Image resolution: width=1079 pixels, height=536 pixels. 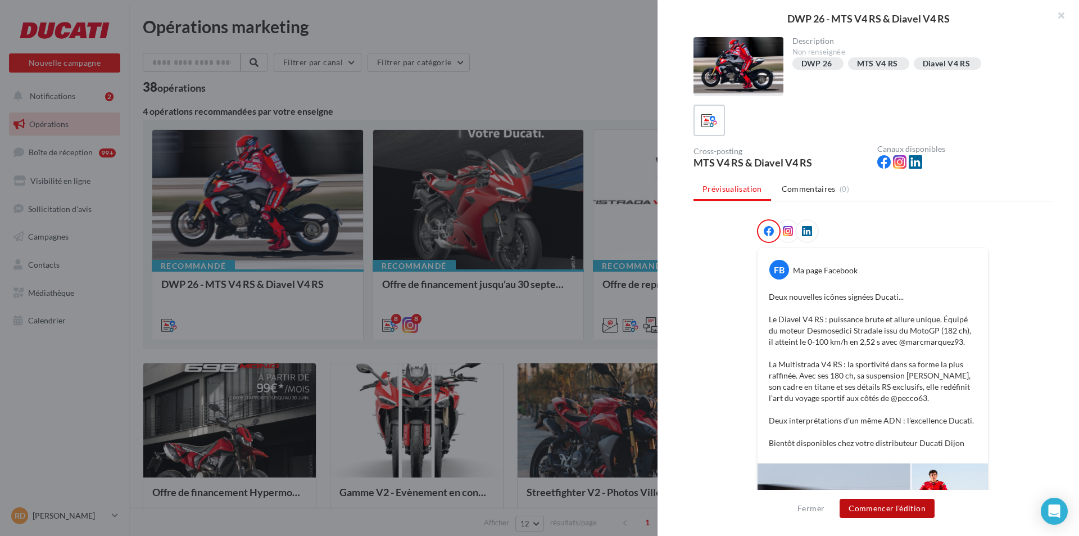 What do you see at coordinates (1055, 511) in the screenshot?
I see `div: Open Intercom Messenger` at bounding box center [1055, 511].